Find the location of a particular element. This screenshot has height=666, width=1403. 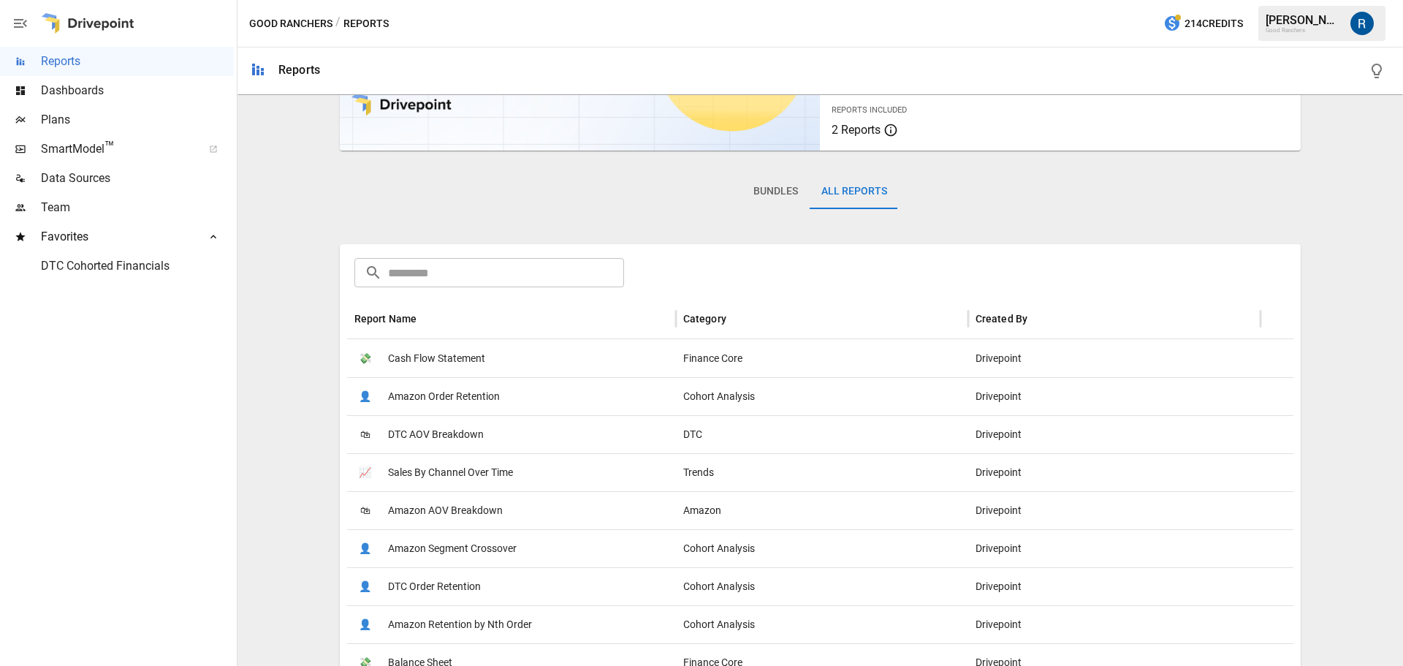

span: DTC AOV Breakdown is located at coordinates (435, 434).